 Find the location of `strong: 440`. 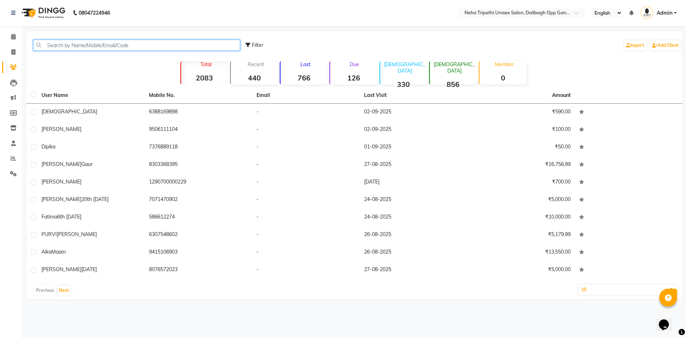

strong: 440 is located at coordinates (254, 78).